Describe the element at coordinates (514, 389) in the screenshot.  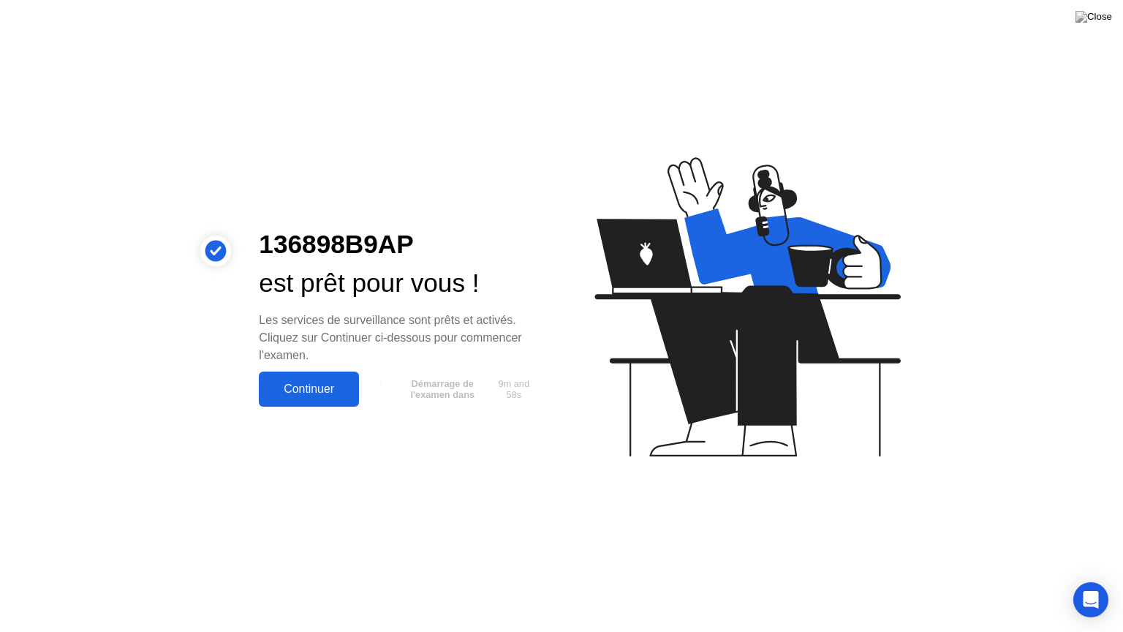
I see `span: 9m and 58s` at that location.